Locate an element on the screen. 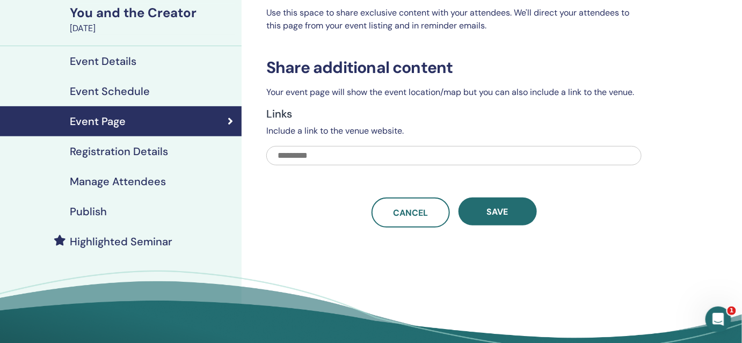 The image size is (742, 343). p: Use this space to share exclusive content with your attendees. We'll direct your attendees to thi... is located at coordinates (453, 19).